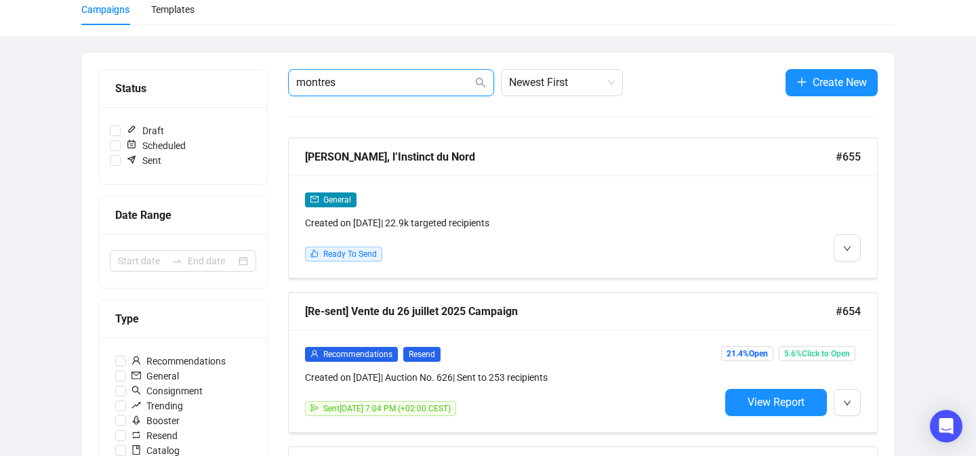 The image size is (976, 456). Describe the element at coordinates (776, 402) in the screenshot. I see `span: View Report` at that location.